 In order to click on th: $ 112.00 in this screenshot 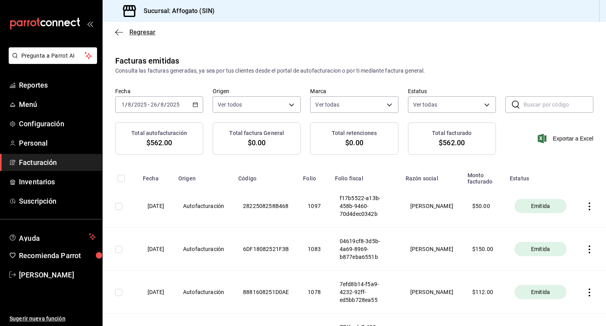, I will do `click(484, 292)`.